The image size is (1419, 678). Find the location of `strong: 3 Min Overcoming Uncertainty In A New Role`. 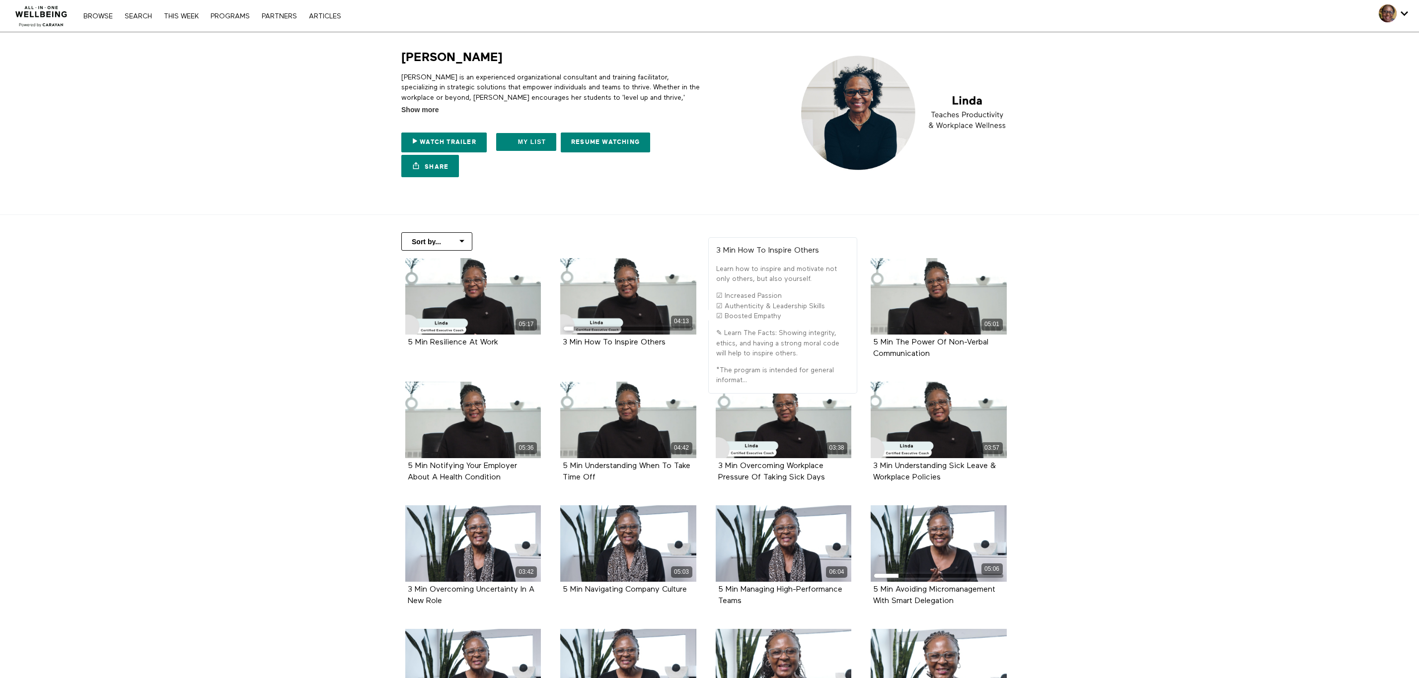

strong: 3 Min Overcoming Uncertainty In A New Role is located at coordinates (471, 595).